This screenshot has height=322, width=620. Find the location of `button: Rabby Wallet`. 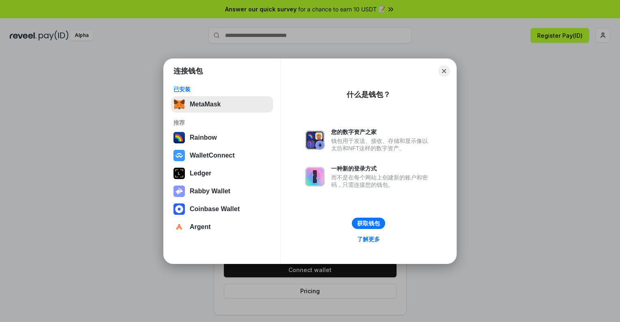

button: Rabby Wallet is located at coordinates (222, 191).